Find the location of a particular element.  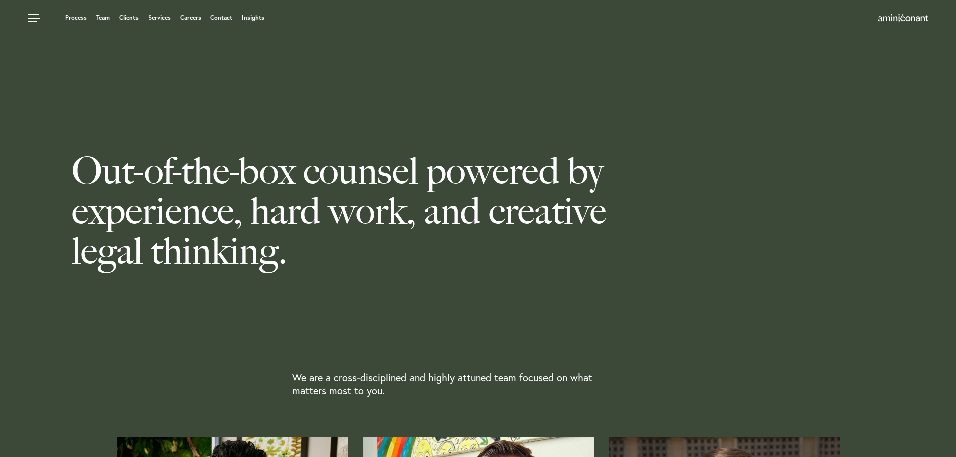

a: Services is located at coordinates (159, 18).